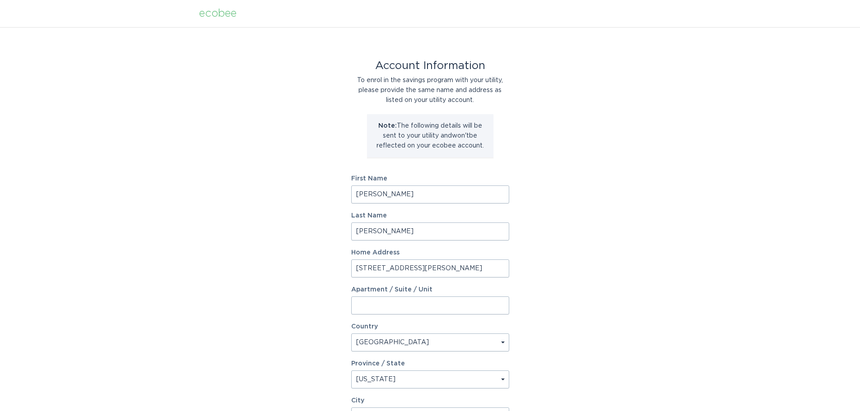  I want to click on label: Apartment / Suite / Unit, so click(430, 290).